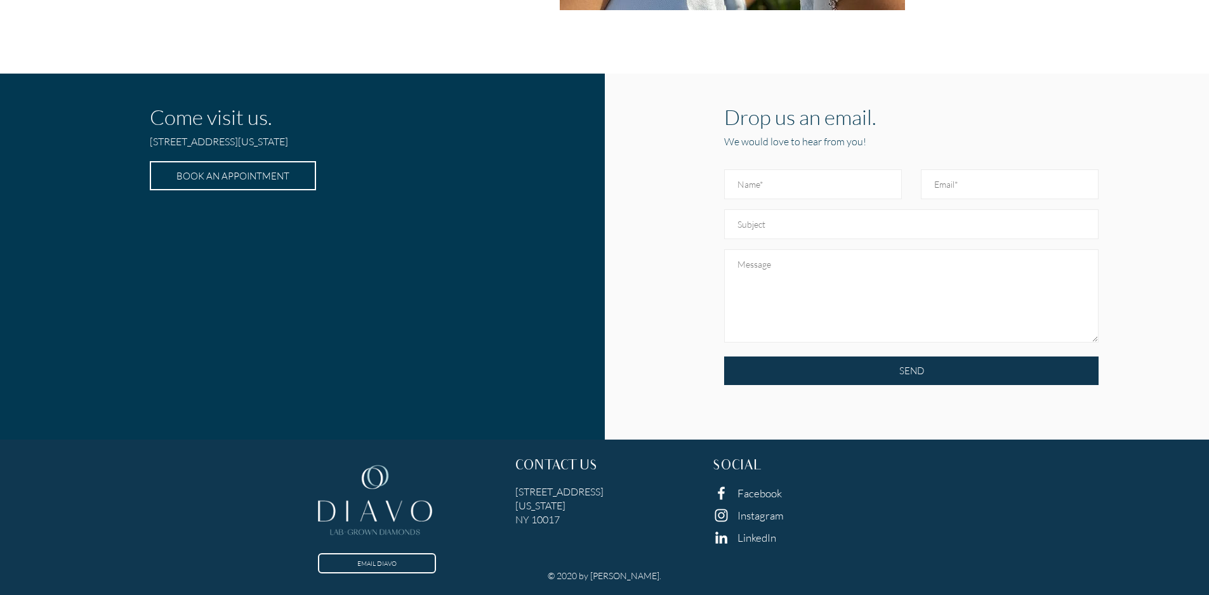 This screenshot has width=1209, height=595. What do you see at coordinates (756, 537) in the screenshot?
I see `a: LinkedIn` at bounding box center [756, 537].